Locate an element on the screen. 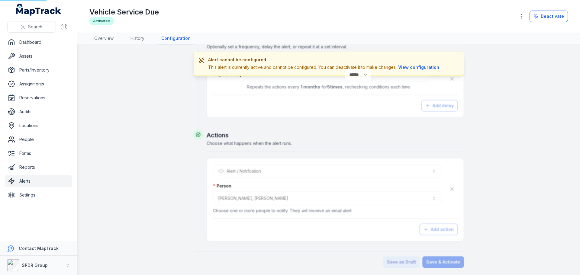  button: Search is located at coordinates (31, 27).